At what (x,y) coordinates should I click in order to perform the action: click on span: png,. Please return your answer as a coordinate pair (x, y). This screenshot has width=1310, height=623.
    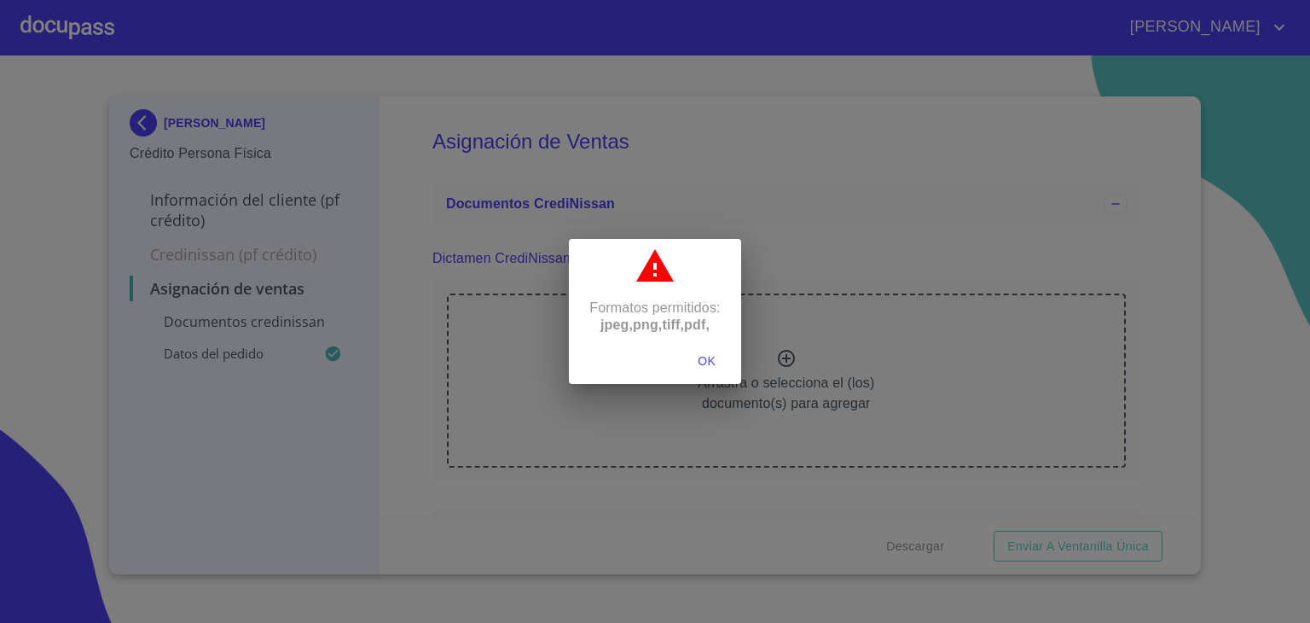
    Looking at the image, I should click on (647, 324).